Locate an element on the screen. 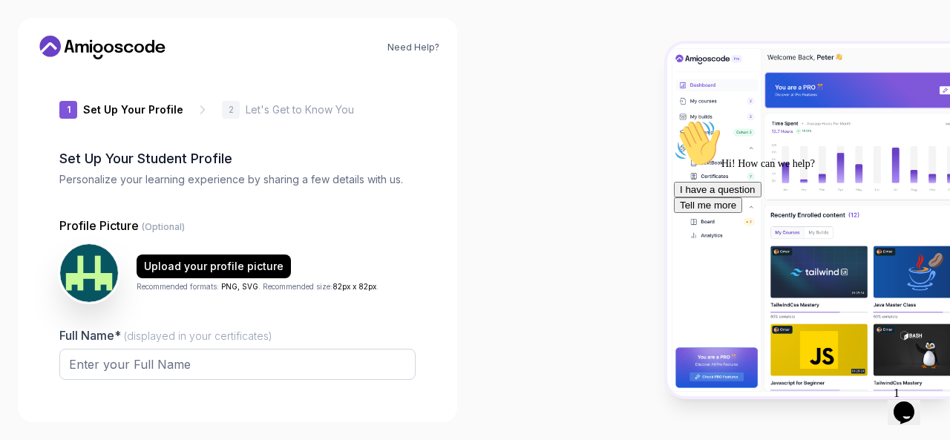 The height and width of the screenshot is (440, 950). p: Profile Picture is located at coordinates (238, 226).